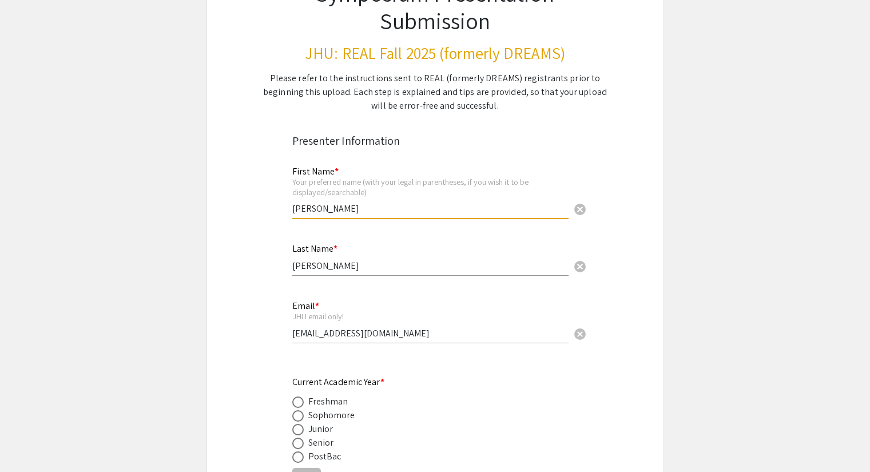  Describe the element at coordinates (315, 171) in the screenshot. I see `mat-label: First Name` at that location.